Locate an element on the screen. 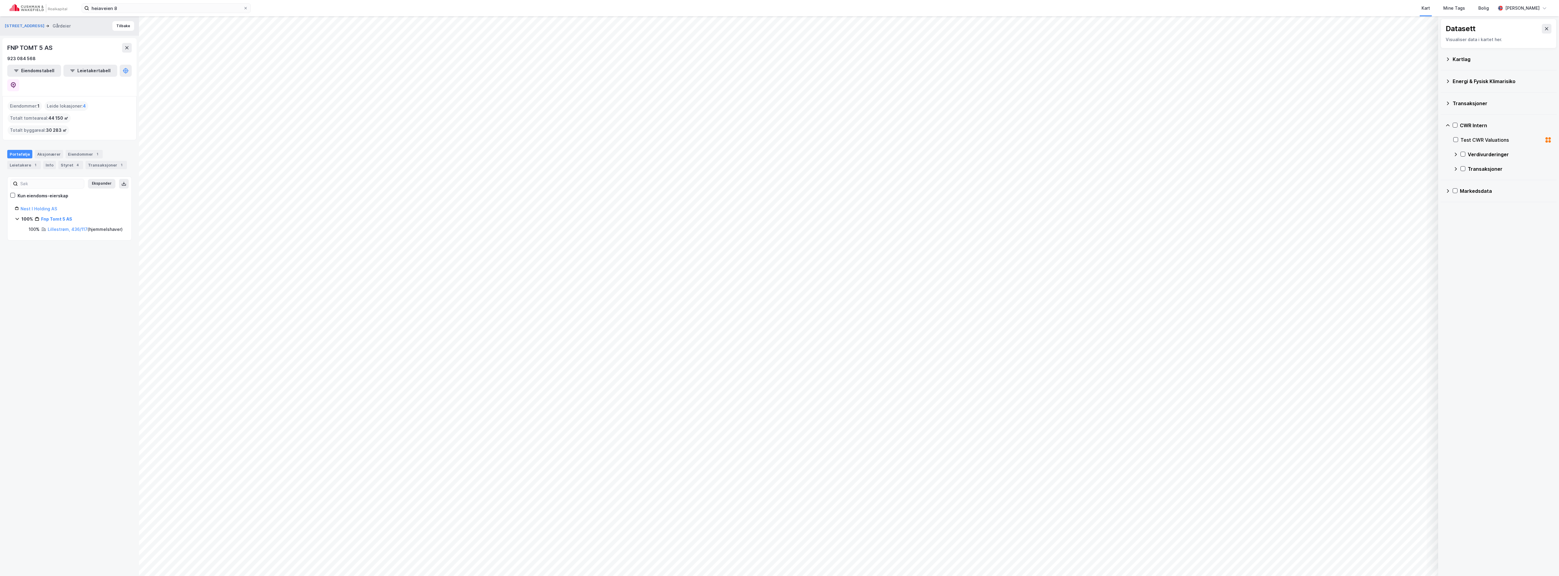 The width and height of the screenshot is (1559, 576). span: 44 150 ㎡ is located at coordinates (58, 118).